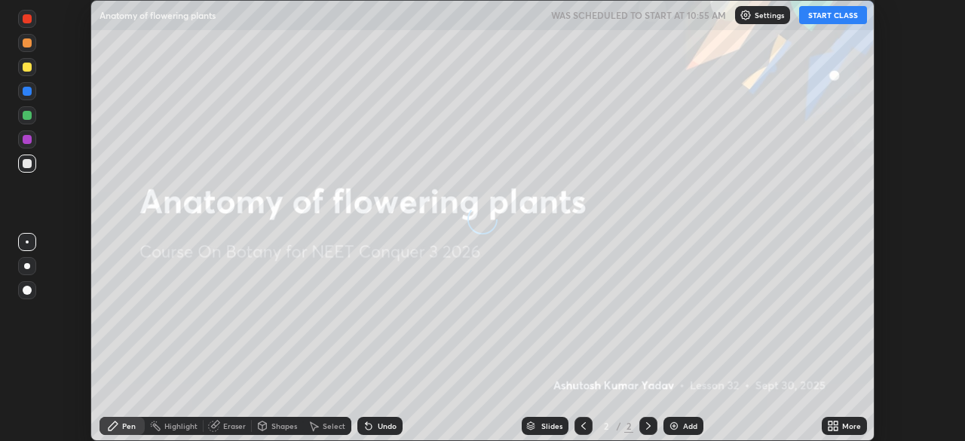 The image size is (965, 441). What do you see at coordinates (745, 15) in the screenshot?
I see `img: class-settings-icons` at bounding box center [745, 15].